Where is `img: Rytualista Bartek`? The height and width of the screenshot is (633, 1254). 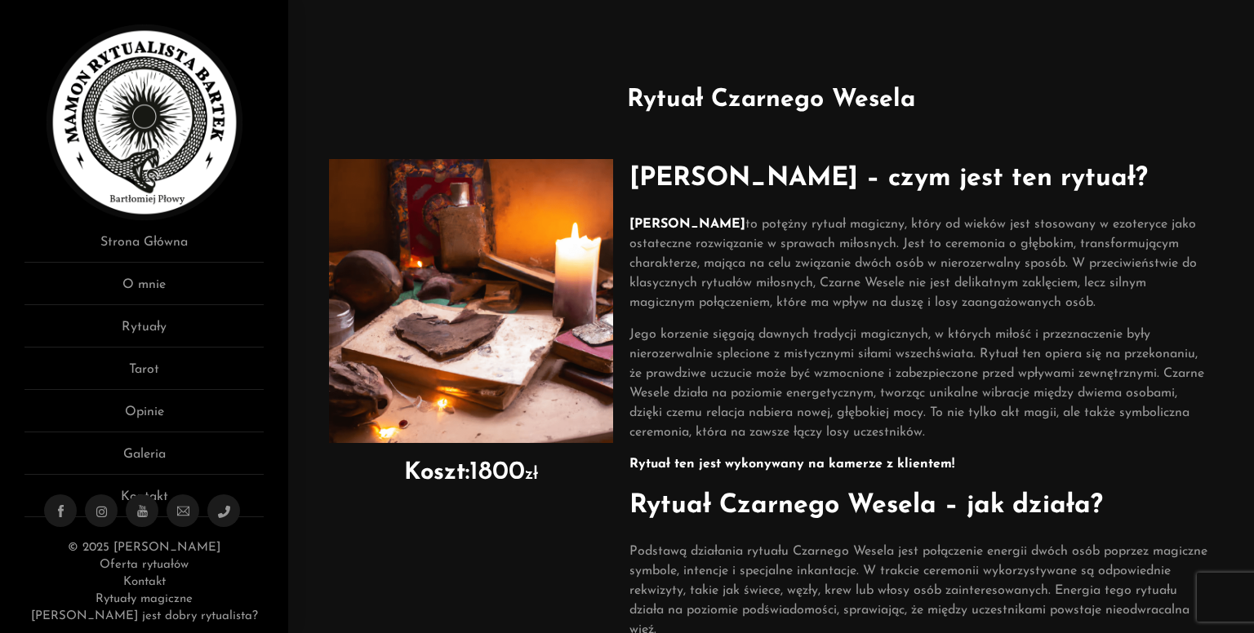
img: Rytualista Bartek is located at coordinates (144, 122).